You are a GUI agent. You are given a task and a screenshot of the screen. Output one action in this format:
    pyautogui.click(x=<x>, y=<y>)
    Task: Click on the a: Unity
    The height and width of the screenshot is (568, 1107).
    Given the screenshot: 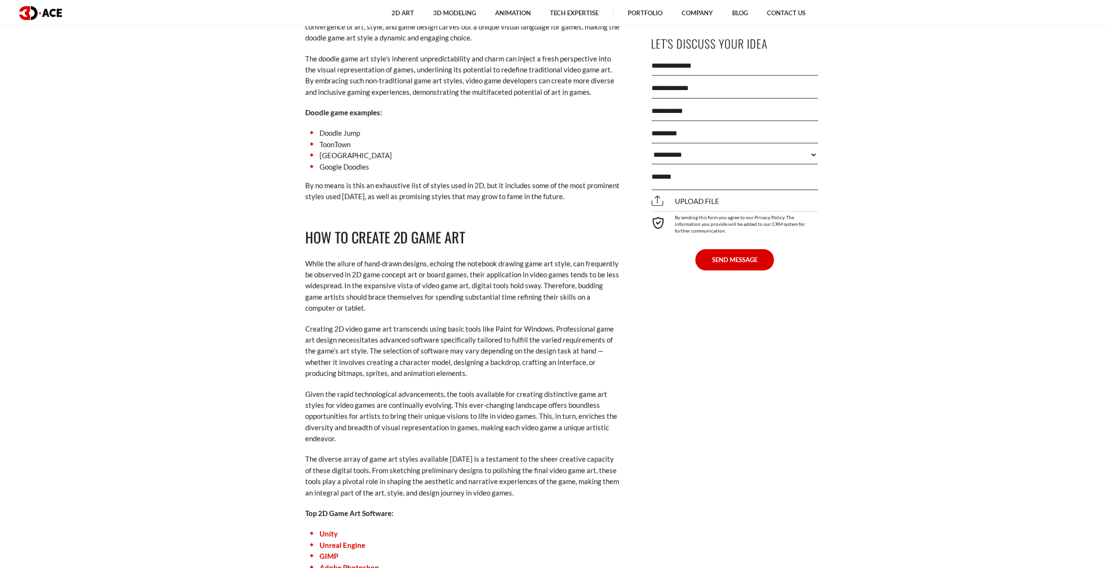 What is the action you would take?
    pyautogui.click(x=329, y=534)
    